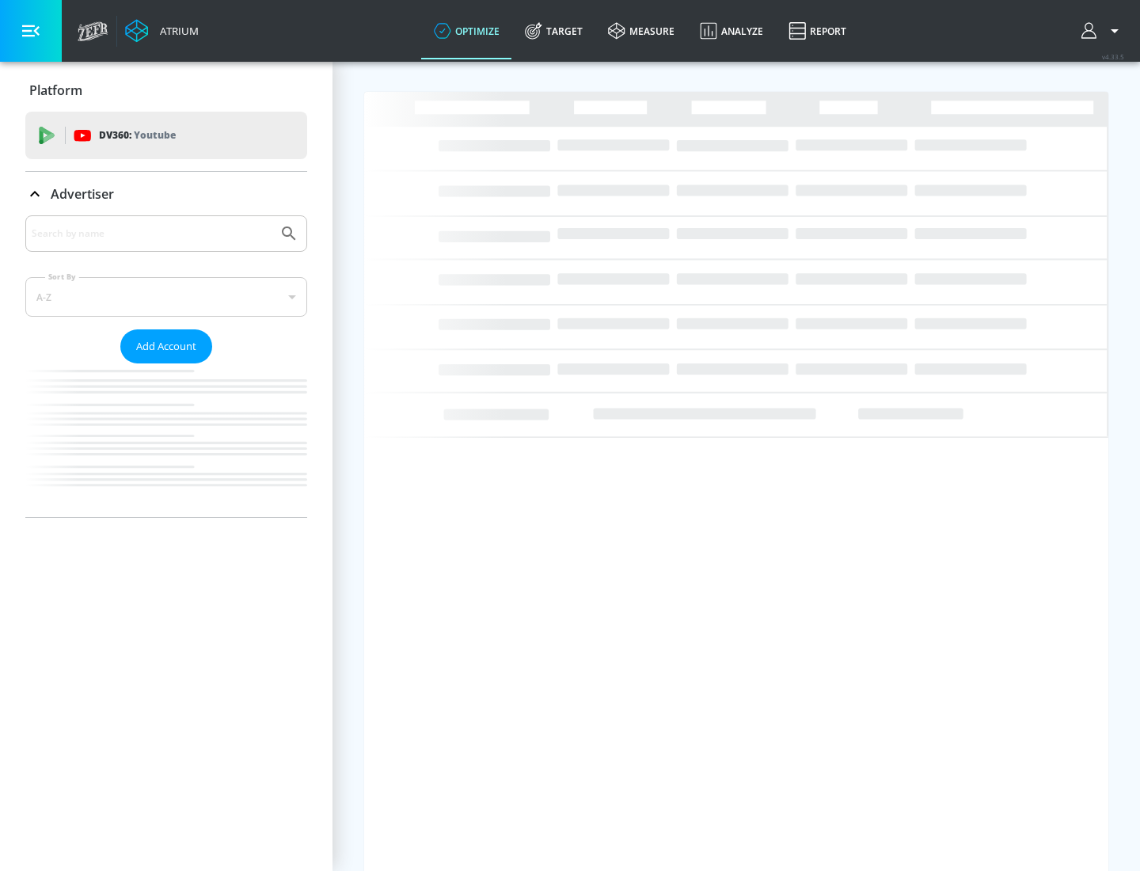  What do you see at coordinates (161, 31) in the screenshot?
I see `a: Atrium` at bounding box center [161, 31].